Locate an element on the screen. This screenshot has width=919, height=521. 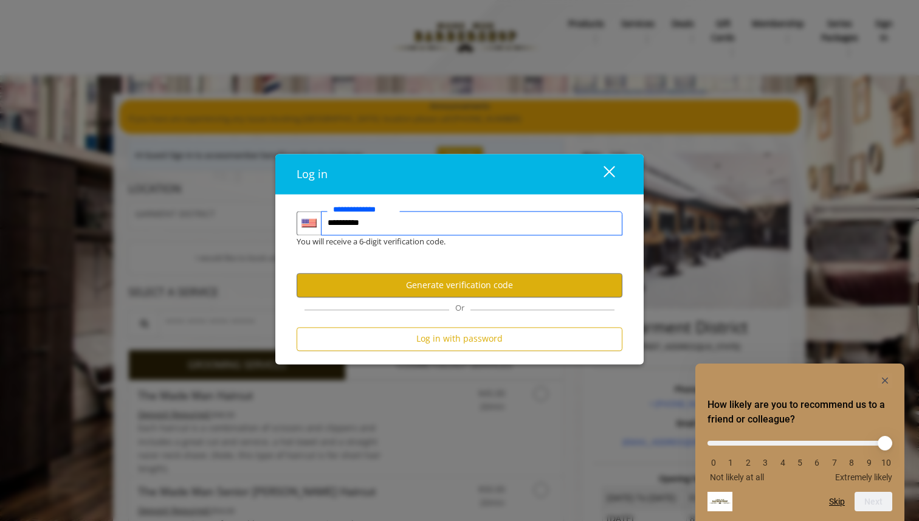
h2: How likely are you to recommend us to a friend or colleague? Select an option from 0 to 10, with ... is located at coordinates (800, 412).